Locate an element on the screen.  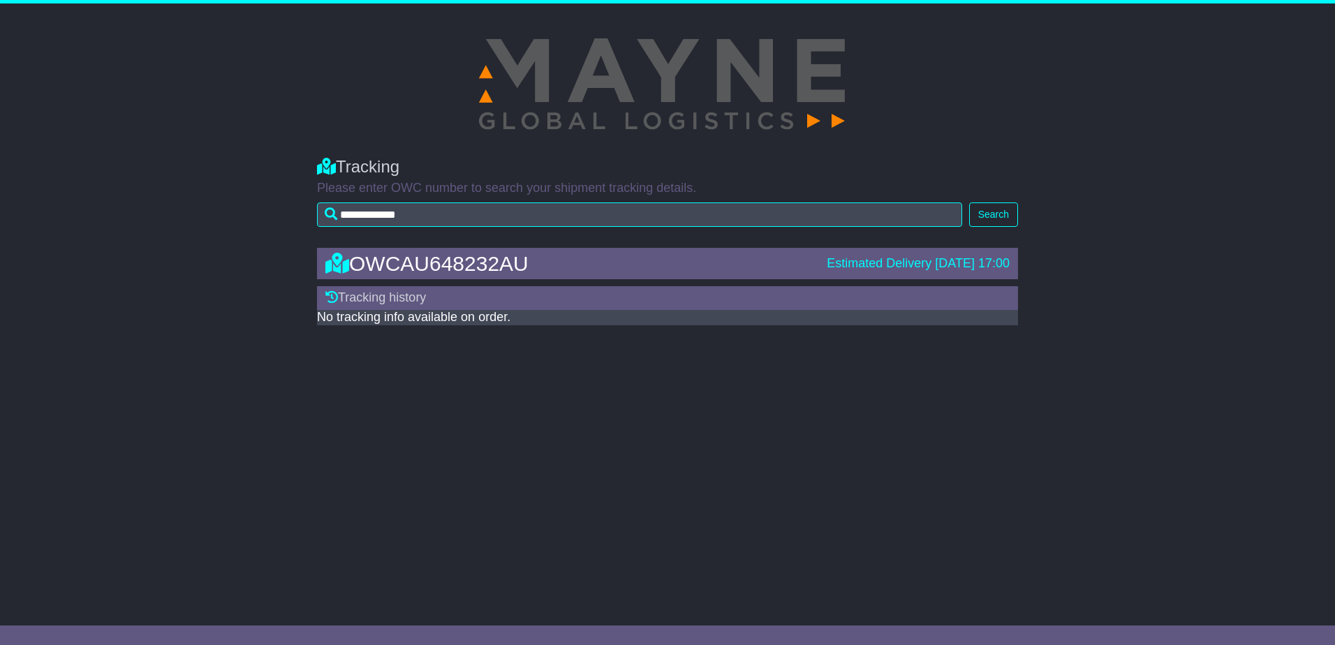
img: GetCustomerLogo is located at coordinates (667, 84).